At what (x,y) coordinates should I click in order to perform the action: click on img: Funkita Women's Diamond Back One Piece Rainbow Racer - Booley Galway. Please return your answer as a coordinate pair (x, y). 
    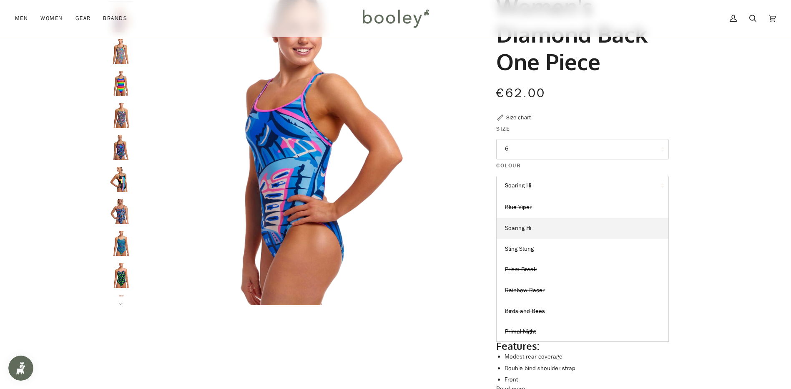
    Looking at the image, I should click on (121, 83).